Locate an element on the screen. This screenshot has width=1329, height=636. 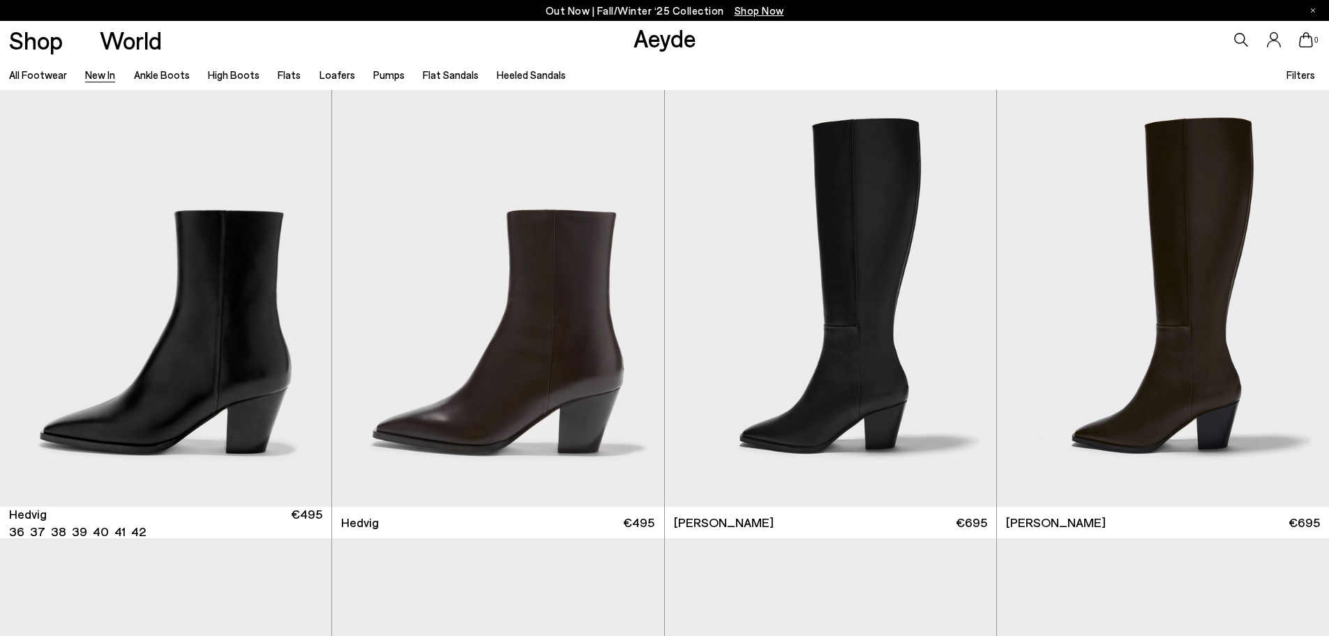
li: 37 is located at coordinates (38, 531).